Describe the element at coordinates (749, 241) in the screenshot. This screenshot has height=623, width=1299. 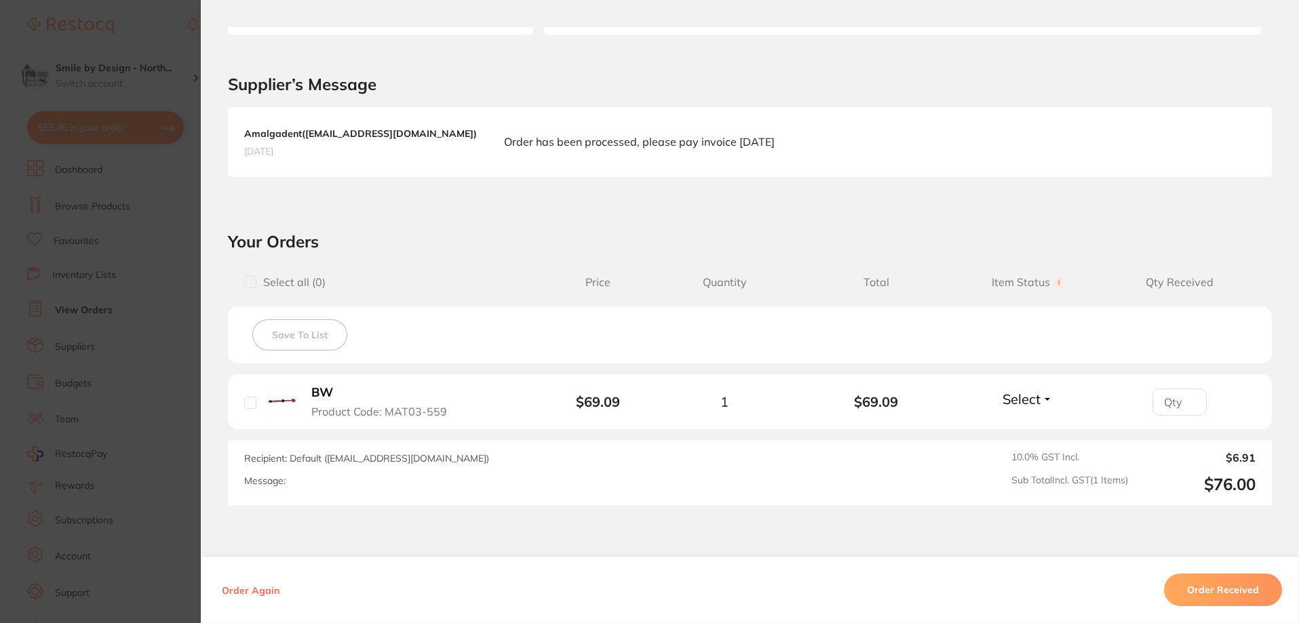
I see `h2: Your Orders` at that location.